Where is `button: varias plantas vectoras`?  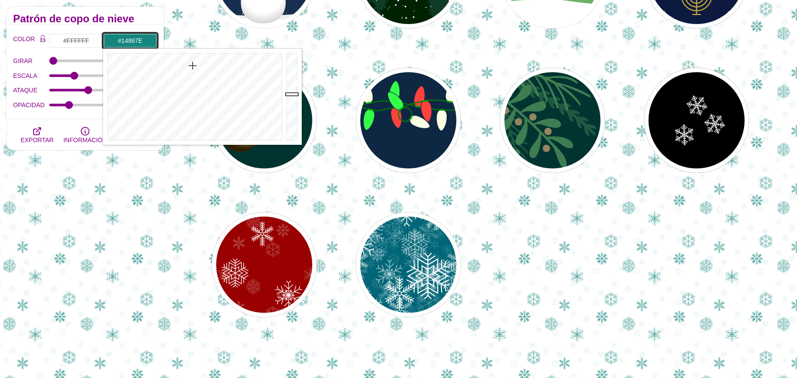 button: varias plantas vectoras is located at coordinates (553, 120).